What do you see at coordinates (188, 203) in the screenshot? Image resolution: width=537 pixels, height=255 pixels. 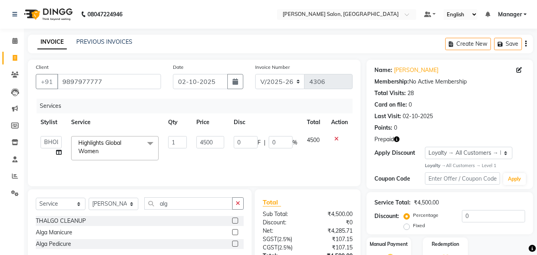 I see `input: Search or Scan` at bounding box center [188, 203].